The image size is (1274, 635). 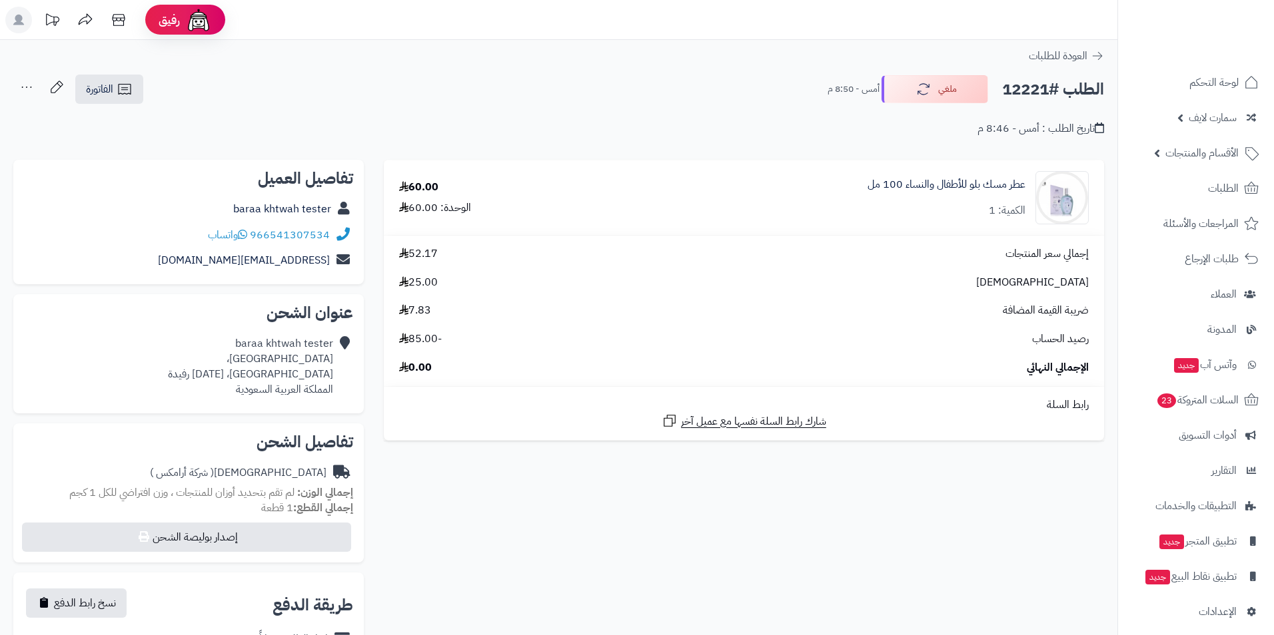 What do you see at coordinates (415, 310) in the screenshot?
I see `span: 7.83` at bounding box center [415, 310].